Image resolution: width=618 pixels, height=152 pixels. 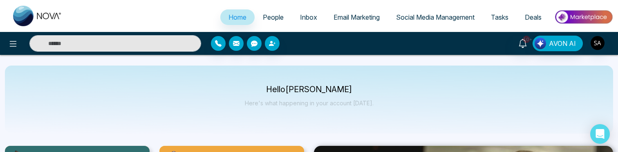 I want to click on div: Open Intercom Messenger, so click(x=600, y=134).